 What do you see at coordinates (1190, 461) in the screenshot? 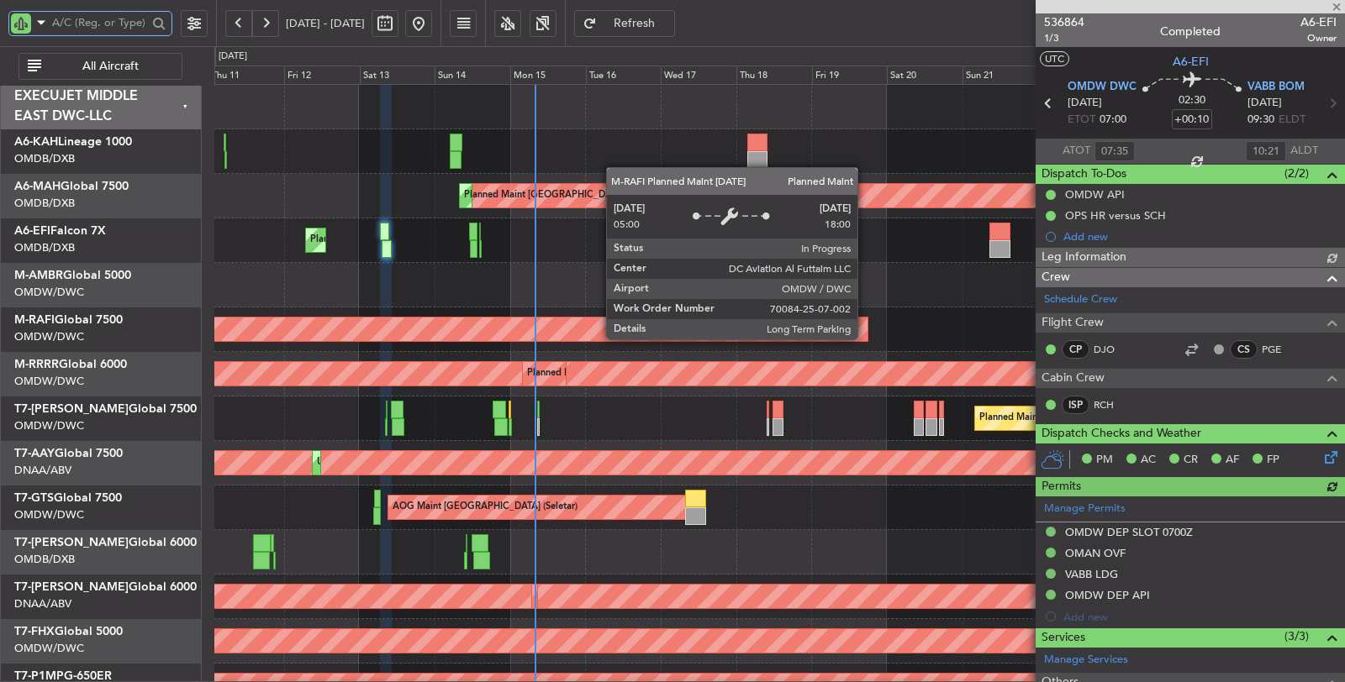
I see `span: CR` at bounding box center [1190, 461].